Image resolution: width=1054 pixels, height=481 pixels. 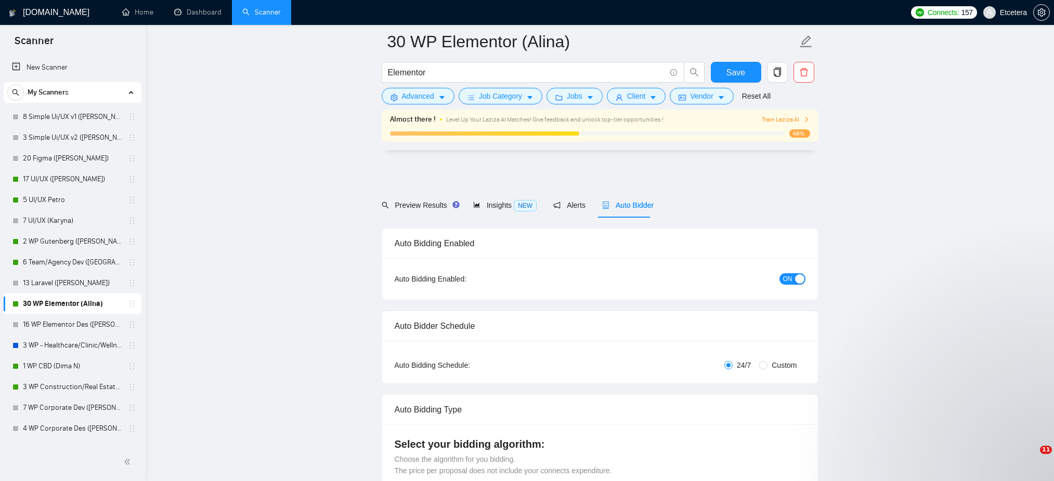 I want to click on span: area-chart, so click(x=477, y=205).